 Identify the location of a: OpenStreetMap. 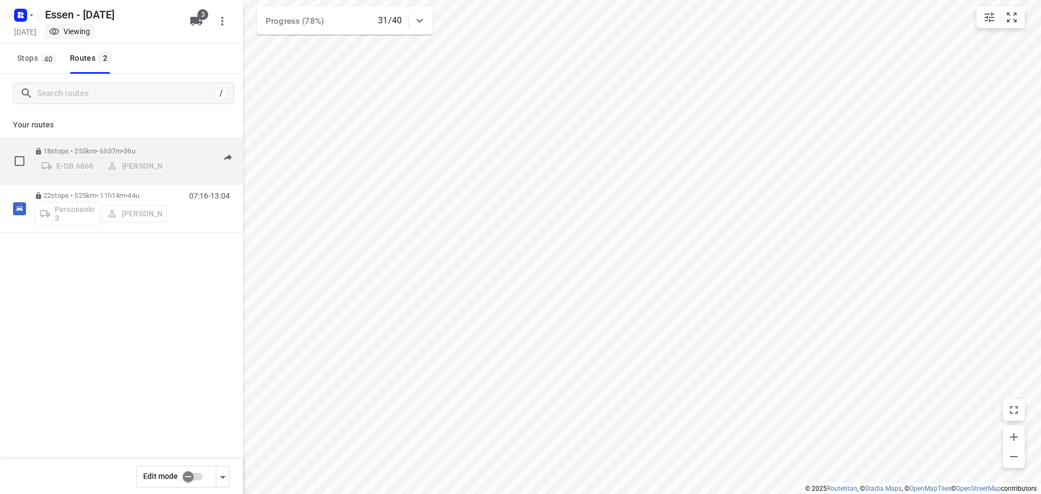
(978, 489).